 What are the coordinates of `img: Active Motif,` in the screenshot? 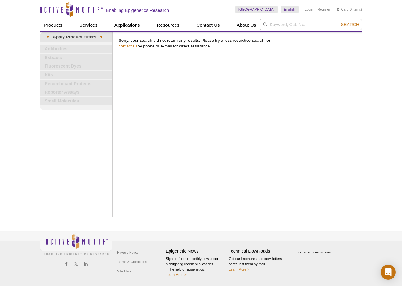 It's located at (76, 244).